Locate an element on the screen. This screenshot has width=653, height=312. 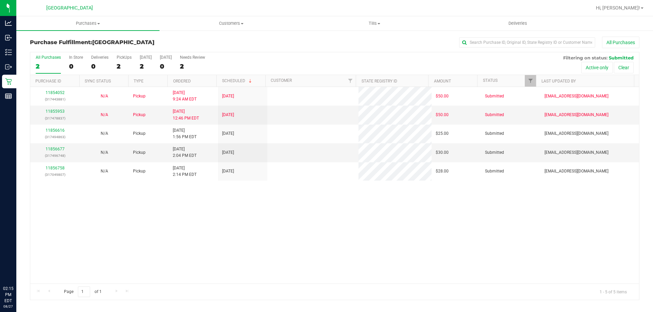
p: 02:15 PM EDT is located at coordinates (8, 295).